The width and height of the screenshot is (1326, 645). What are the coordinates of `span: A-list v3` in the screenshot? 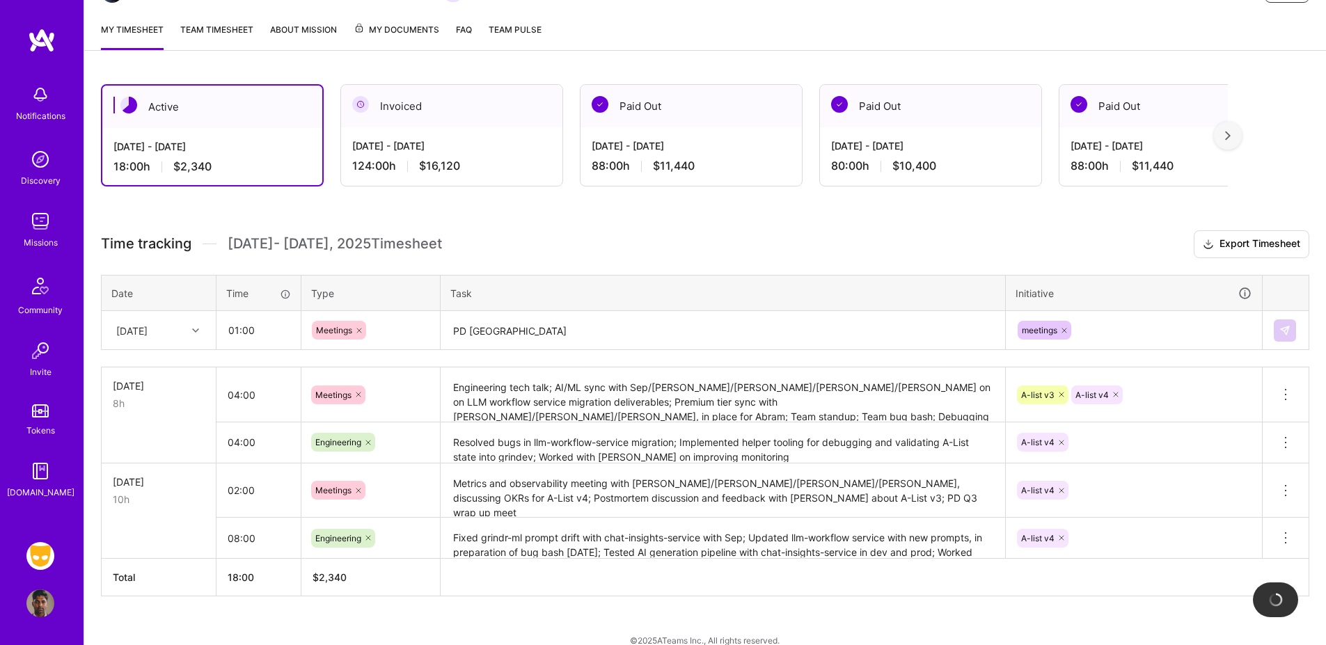 It's located at (1038, 395).